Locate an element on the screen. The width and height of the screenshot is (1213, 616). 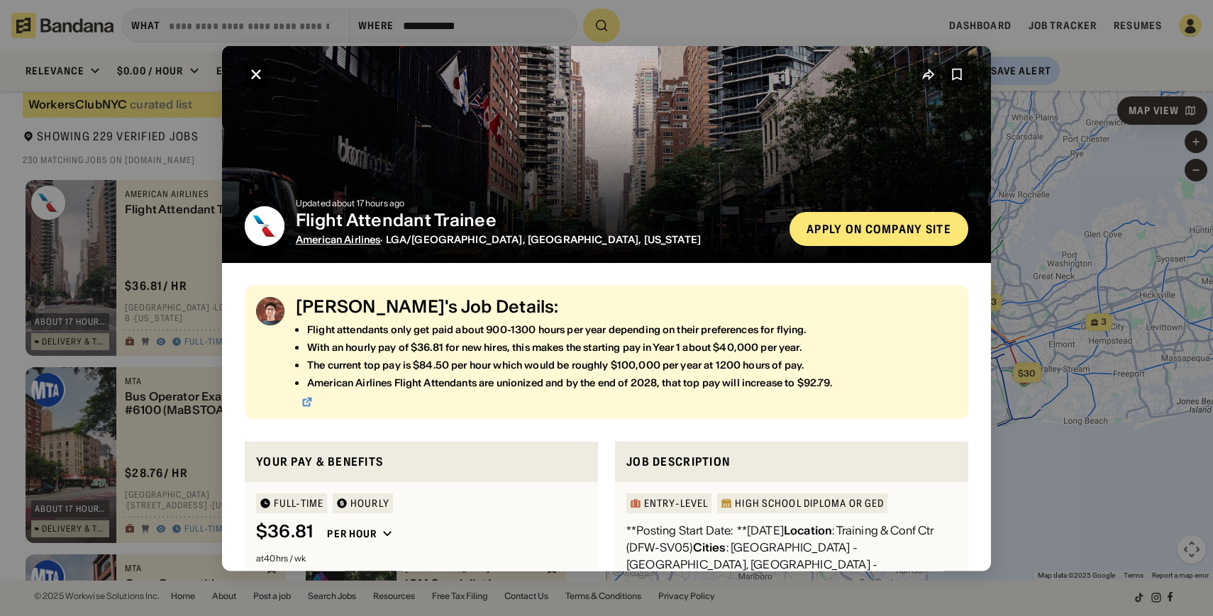
div: The current top pay is $84.50 per hour which would be roughly $100,000 per year at 1200 hours of ... is located at coordinates (555, 365).